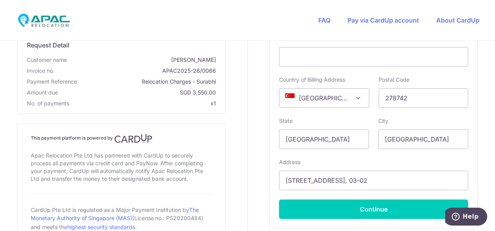 The width and height of the screenshot is (495, 231). What do you see at coordinates (40, 71) in the screenshot?
I see `span: Invoice no.` at bounding box center [40, 71].